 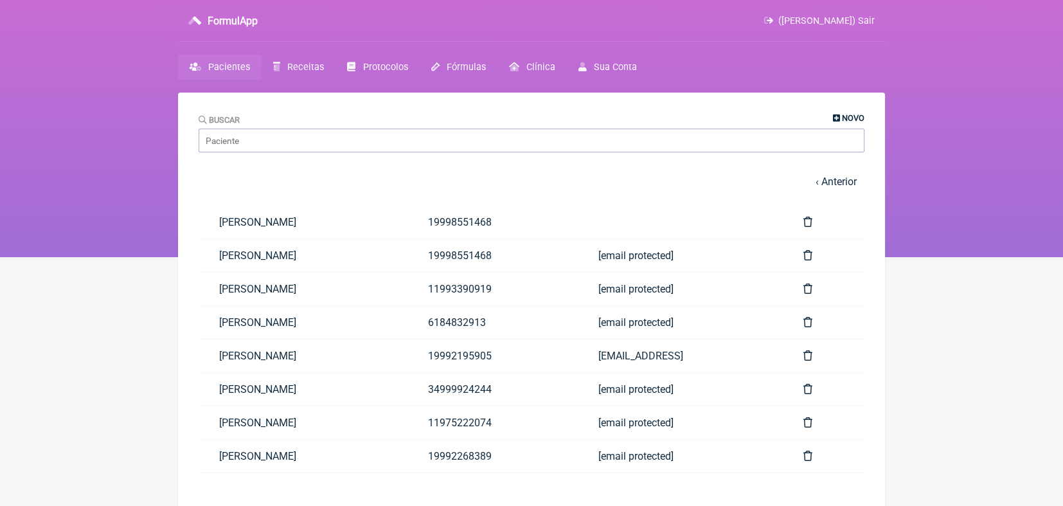 What do you see at coordinates (458, 67) in the screenshot?
I see `a: Fórmulas` at bounding box center [458, 67].